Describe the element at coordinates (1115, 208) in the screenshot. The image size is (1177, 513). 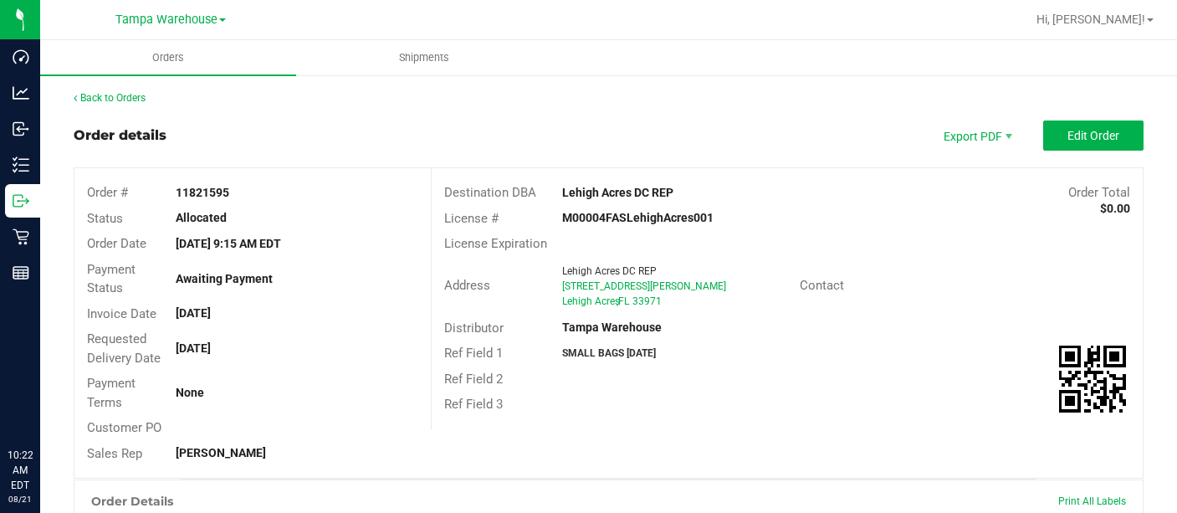
I see `strong: $0.00` at that location.